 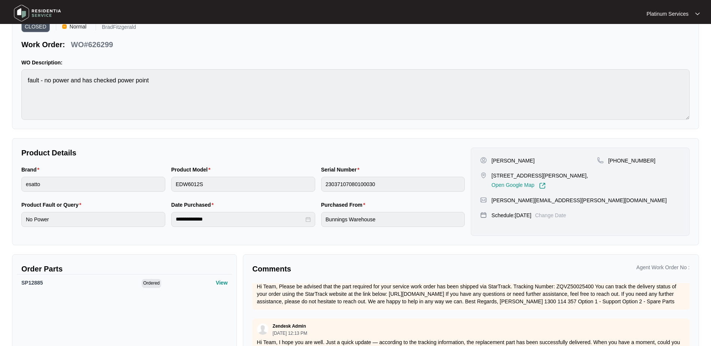 I want to click on span: CLOSED, so click(x=36, y=27).